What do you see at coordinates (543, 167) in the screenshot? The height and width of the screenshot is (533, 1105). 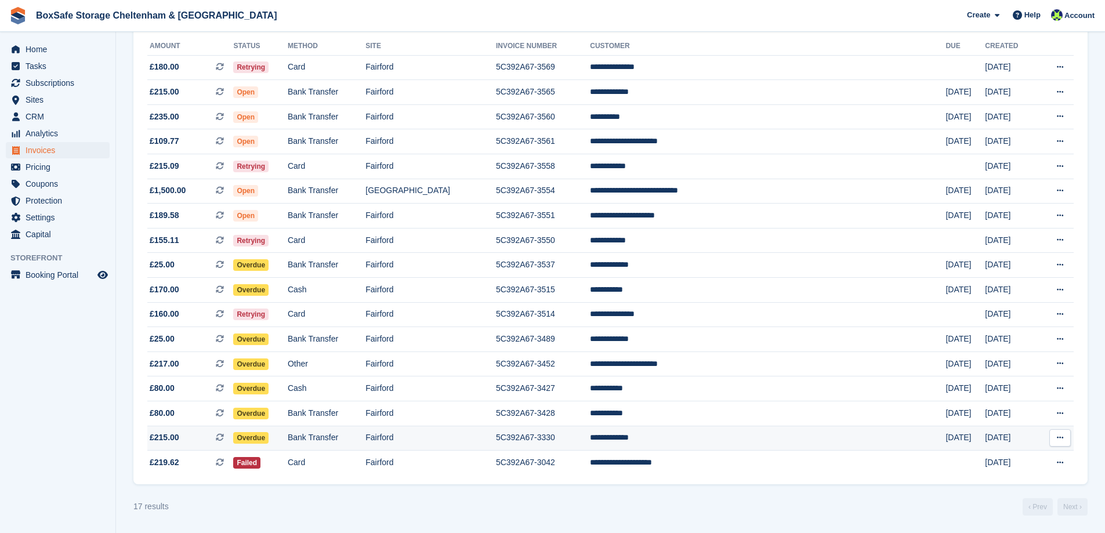 I see `td: 5C392A67-3558` at bounding box center [543, 167].